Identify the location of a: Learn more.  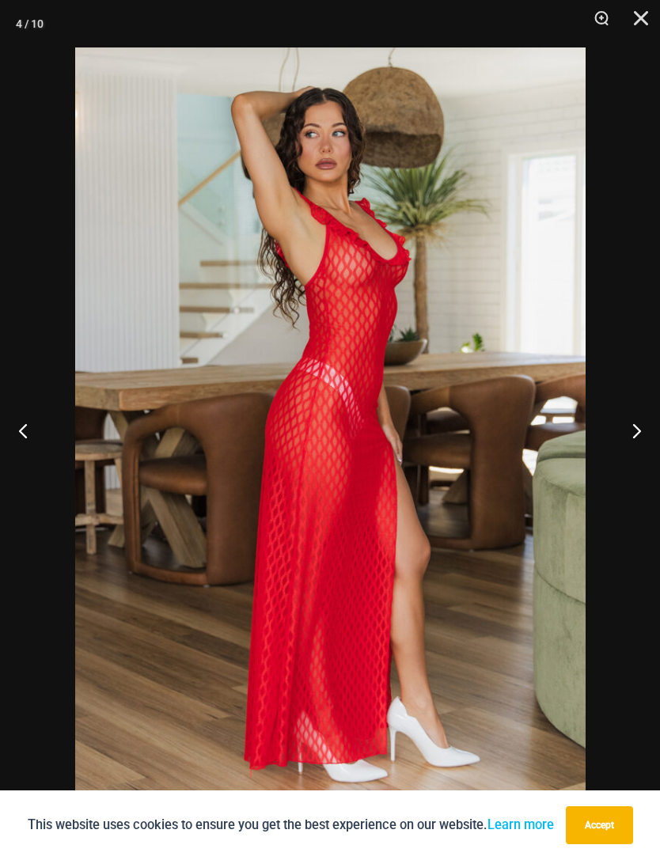
(521, 825).